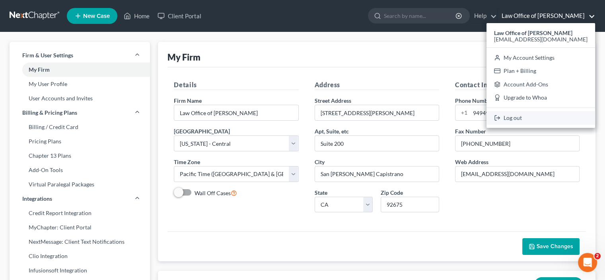 This screenshot has width=605, height=280. Describe the element at coordinates (80, 198) in the screenshot. I see `a: Integrations` at that location.